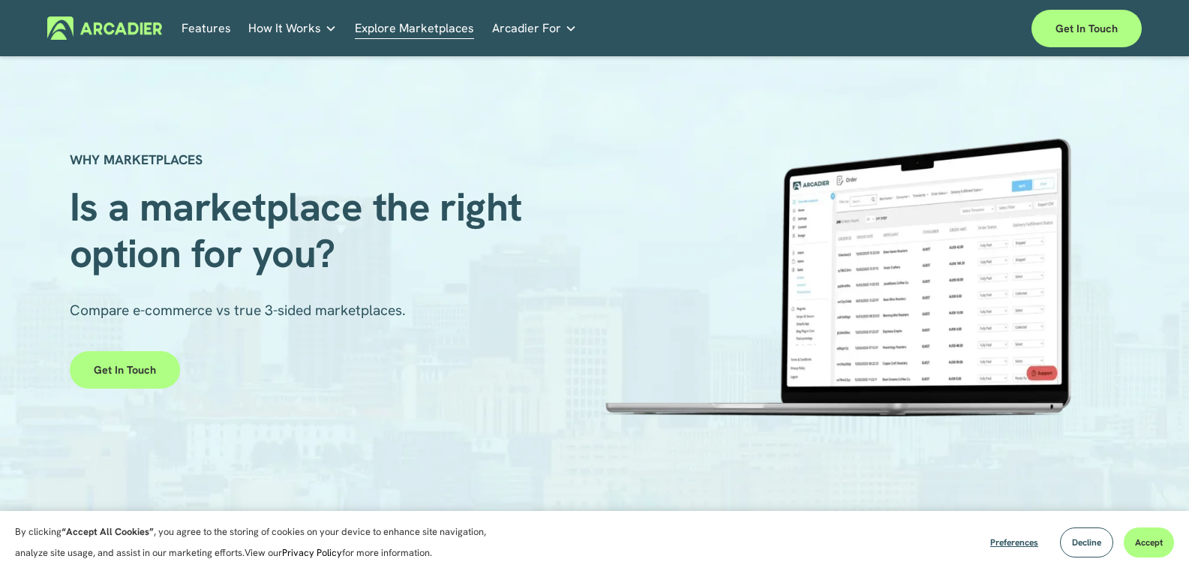 The image size is (1189, 574). I want to click on strong: “Accept All Cookies”, so click(107, 531).